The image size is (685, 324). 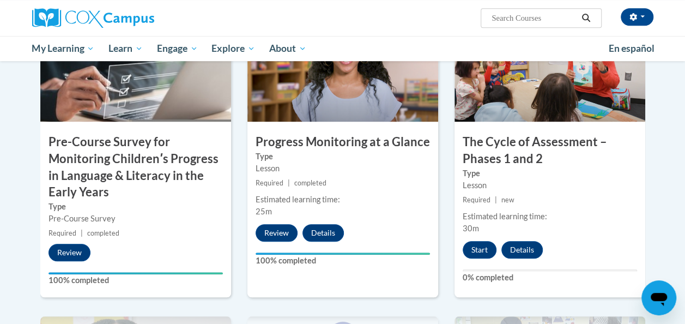 What do you see at coordinates (637, 17) in the screenshot?
I see `button: Account Settings` at bounding box center [637, 17].